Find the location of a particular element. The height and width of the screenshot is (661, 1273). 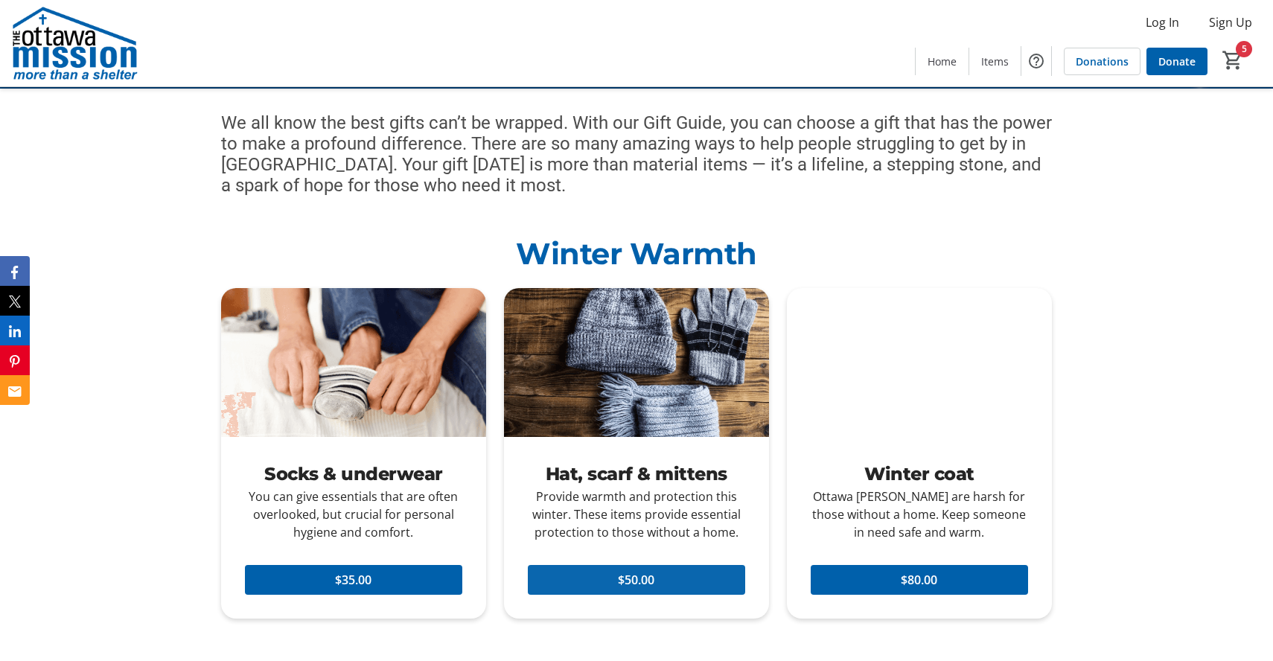

img: Socks & underwear is located at coordinates (354, 363).